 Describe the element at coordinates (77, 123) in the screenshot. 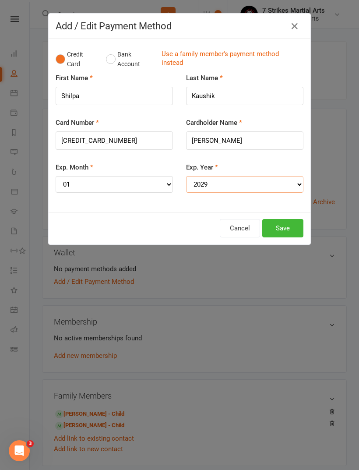

I see `label: Card Number` at that location.